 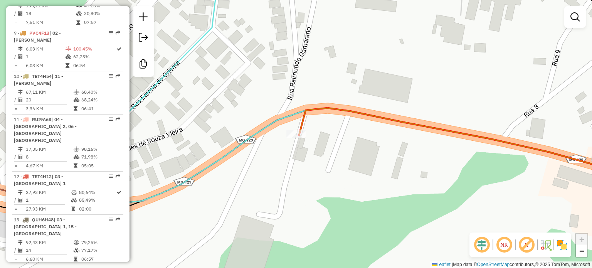 What do you see at coordinates (511, 265) in the screenshot?
I see `div: Map data © contributors,© 2025 TomTom, Microsoft` at bounding box center [511, 265].